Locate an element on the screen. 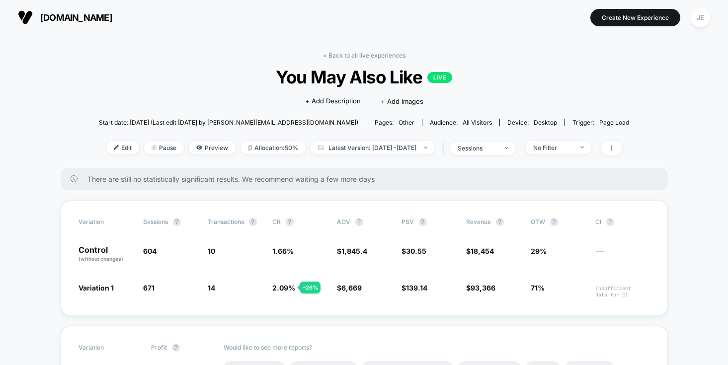  span: All Visitors is located at coordinates (477, 122).